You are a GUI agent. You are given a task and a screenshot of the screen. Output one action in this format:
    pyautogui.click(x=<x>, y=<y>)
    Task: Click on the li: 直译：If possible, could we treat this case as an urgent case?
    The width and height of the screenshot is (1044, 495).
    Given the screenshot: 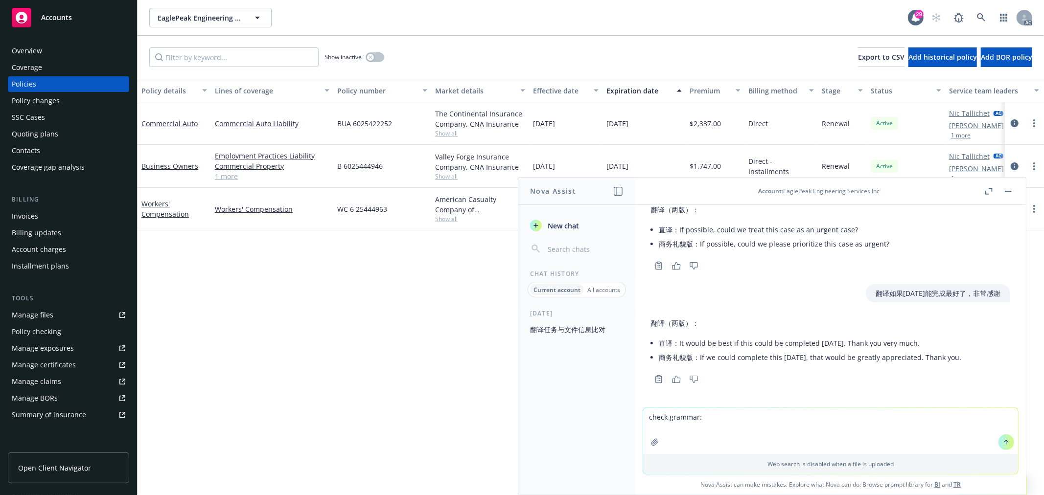 What is the action you would take?
    pyautogui.click(x=774, y=229)
    